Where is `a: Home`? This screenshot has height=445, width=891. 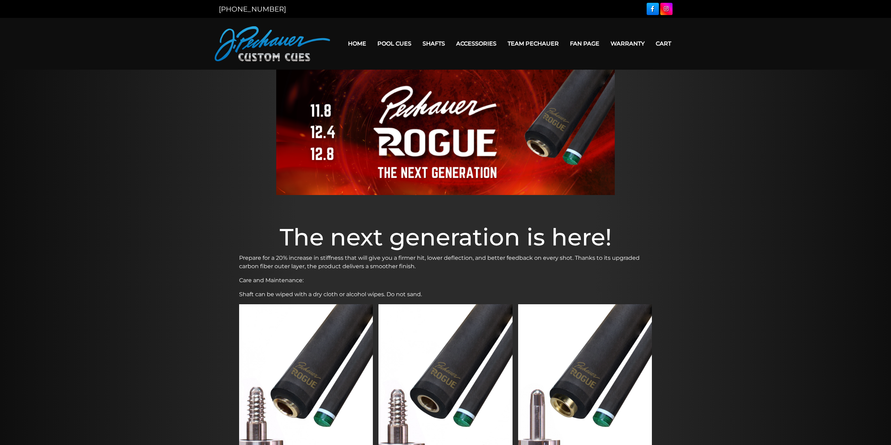 a: Home is located at coordinates (357, 43).